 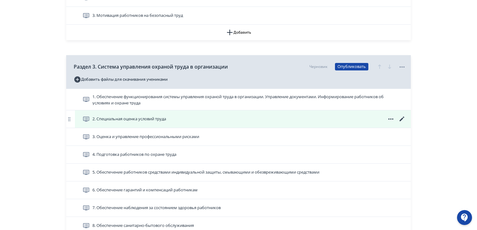 What do you see at coordinates (351, 67) in the screenshot?
I see `button: Опубликовать` at bounding box center [351, 67].